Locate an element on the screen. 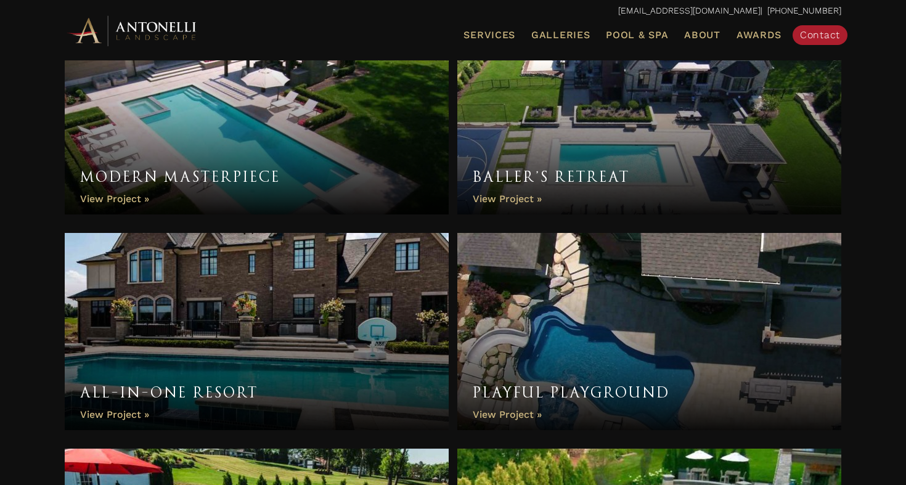 The image size is (906, 485). a: Awards is located at coordinates (759, 35).